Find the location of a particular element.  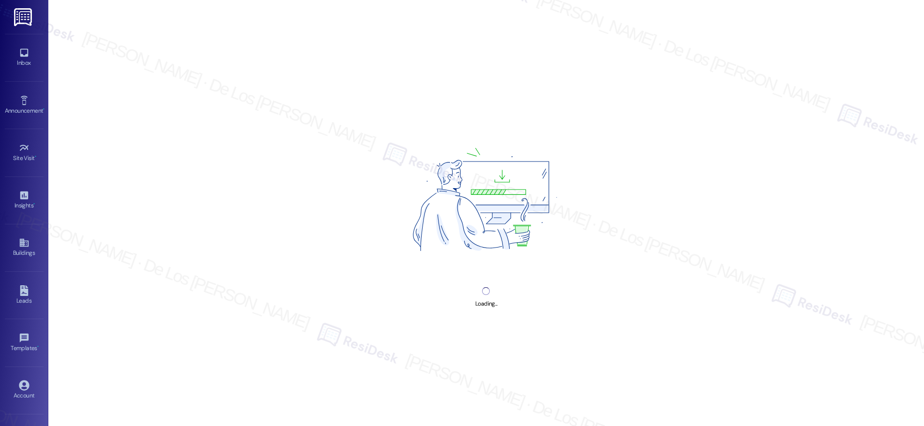

a: Leads is located at coordinates (24, 295).